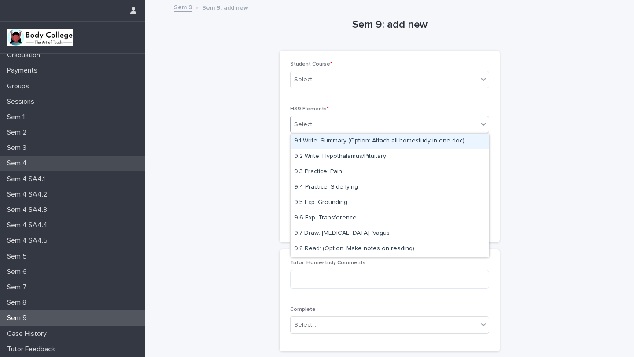  What do you see at coordinates (18, 163) in the screenshot?
I see `p: Sem 4` at bounding box center [18, 163].